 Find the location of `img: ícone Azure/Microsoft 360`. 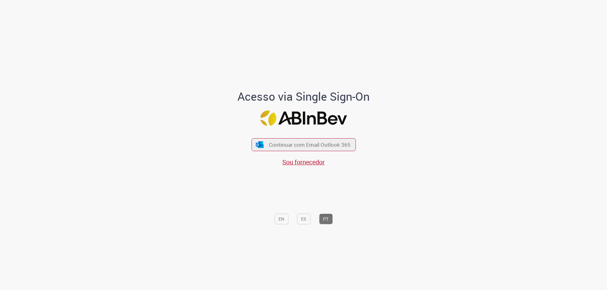

img: ícone Azure/Microsoft 360 is located at coordinates (260, 145).